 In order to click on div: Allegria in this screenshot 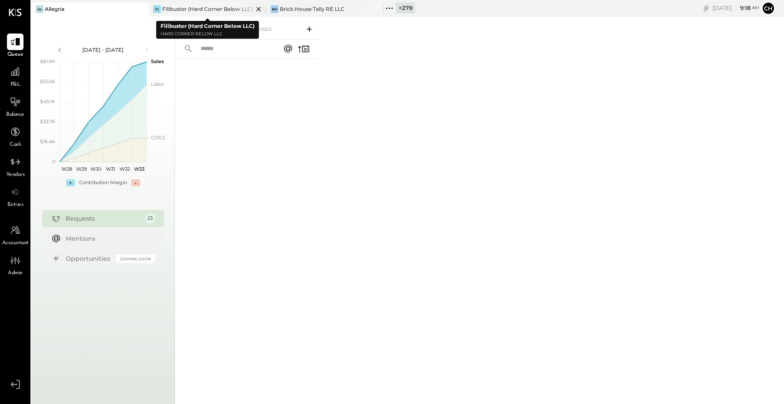, I will do `click(54, 9)`.